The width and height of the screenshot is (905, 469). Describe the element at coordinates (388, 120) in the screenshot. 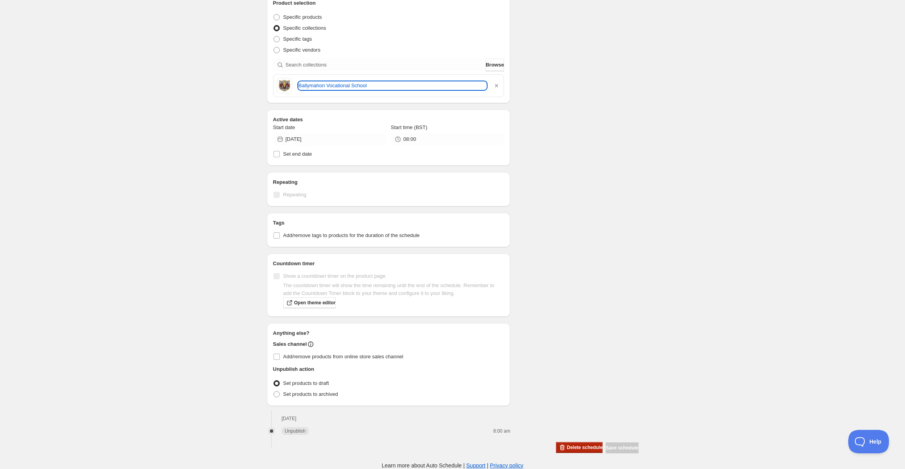

I see `h2: Active dates` at that location.